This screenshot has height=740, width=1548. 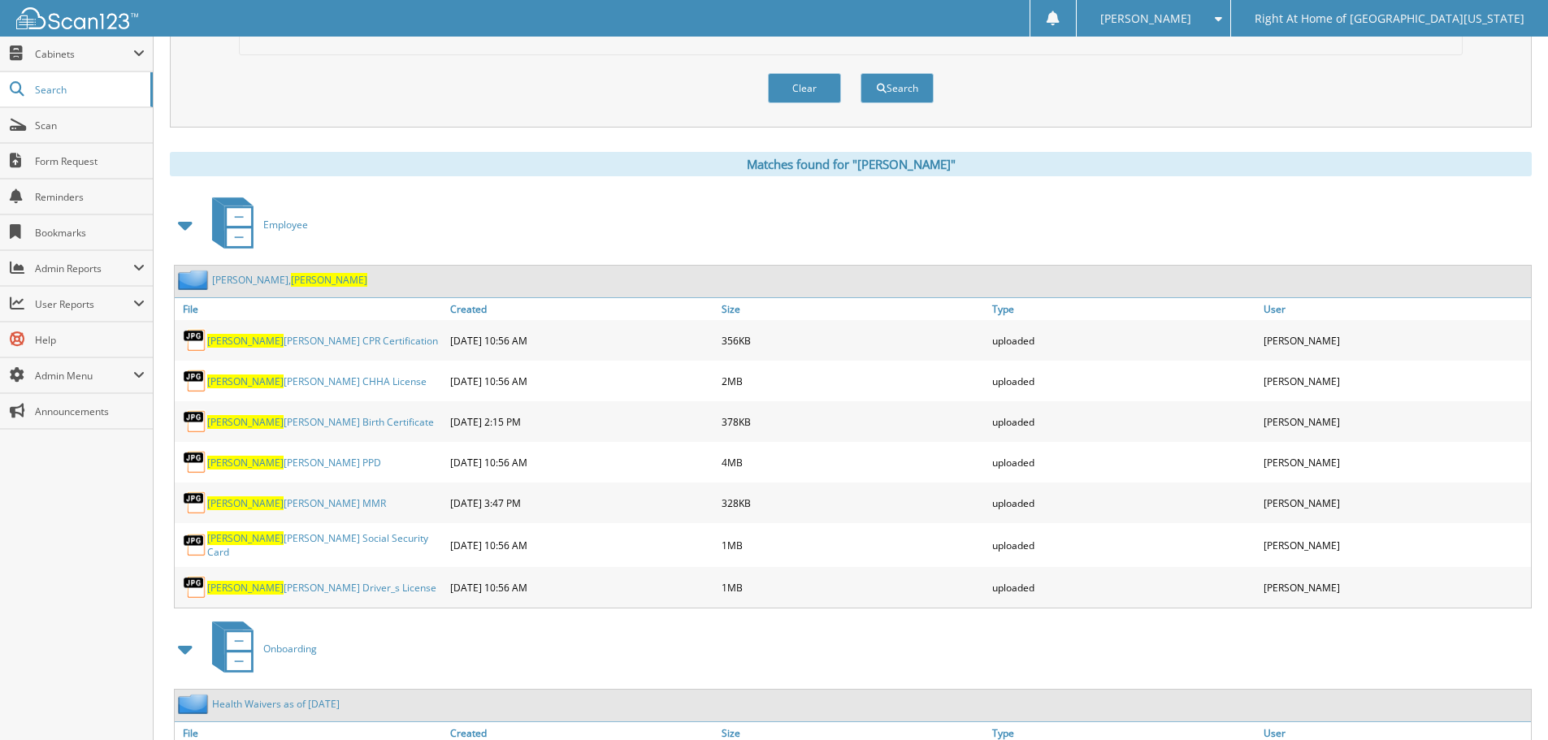 What do you see at coordinates (285, 224) in the screenshot?
I see `span: Employee` at bounding box center [285, 224].